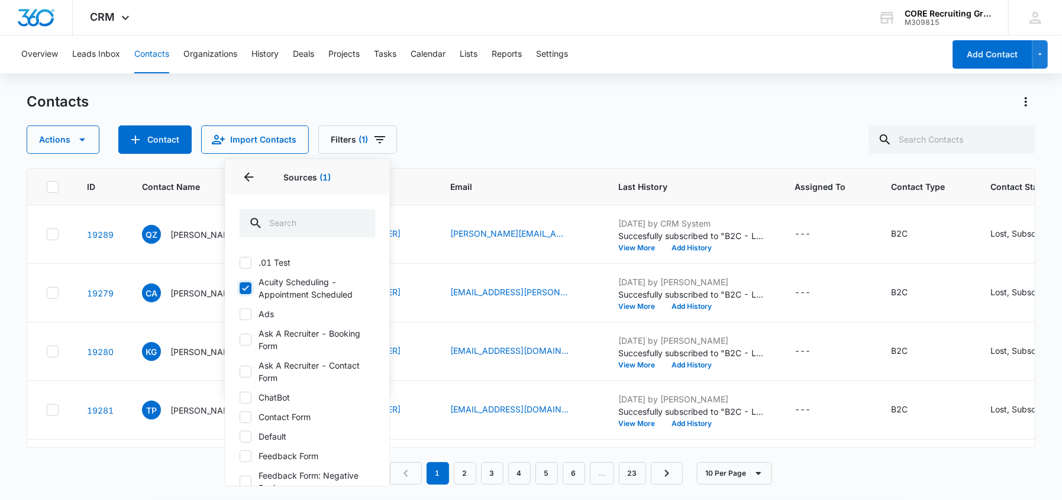  I want to click on span: TP, so click(151, 410).